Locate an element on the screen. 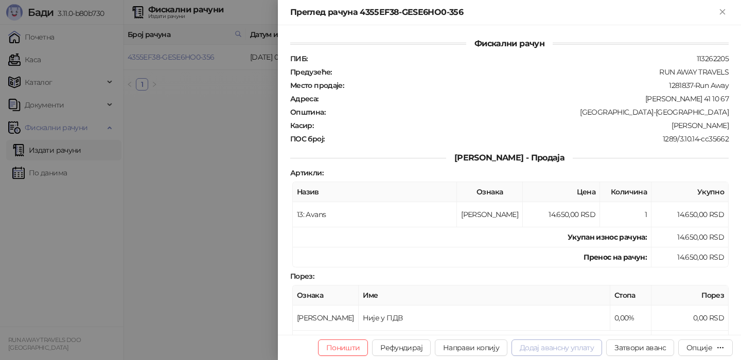  td: 1 is located at coordinates (625, 214).